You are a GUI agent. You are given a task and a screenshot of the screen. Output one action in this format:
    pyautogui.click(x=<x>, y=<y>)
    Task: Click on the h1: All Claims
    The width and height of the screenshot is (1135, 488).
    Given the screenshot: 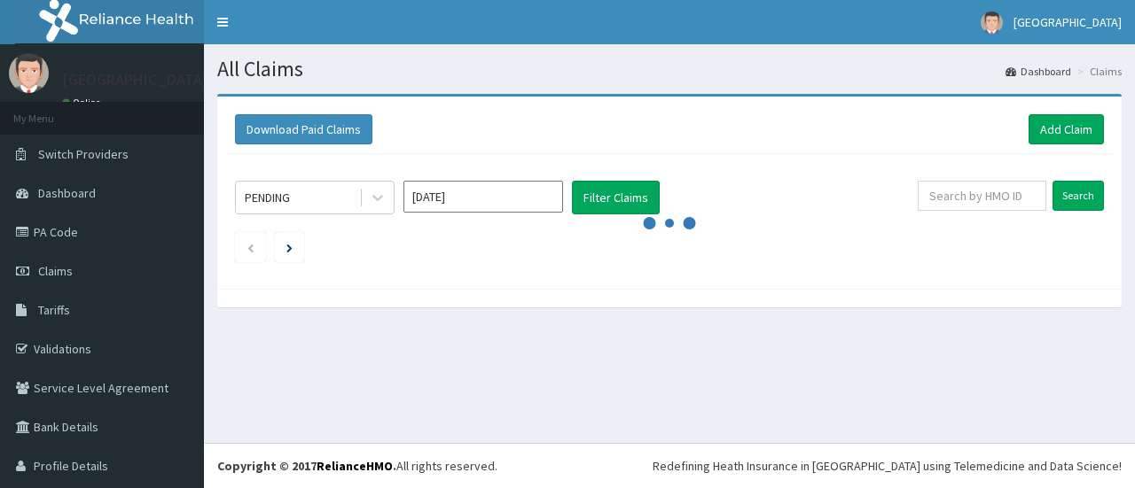 What is the action you would take?
    pyautogui.click(x=669, y=69)
    